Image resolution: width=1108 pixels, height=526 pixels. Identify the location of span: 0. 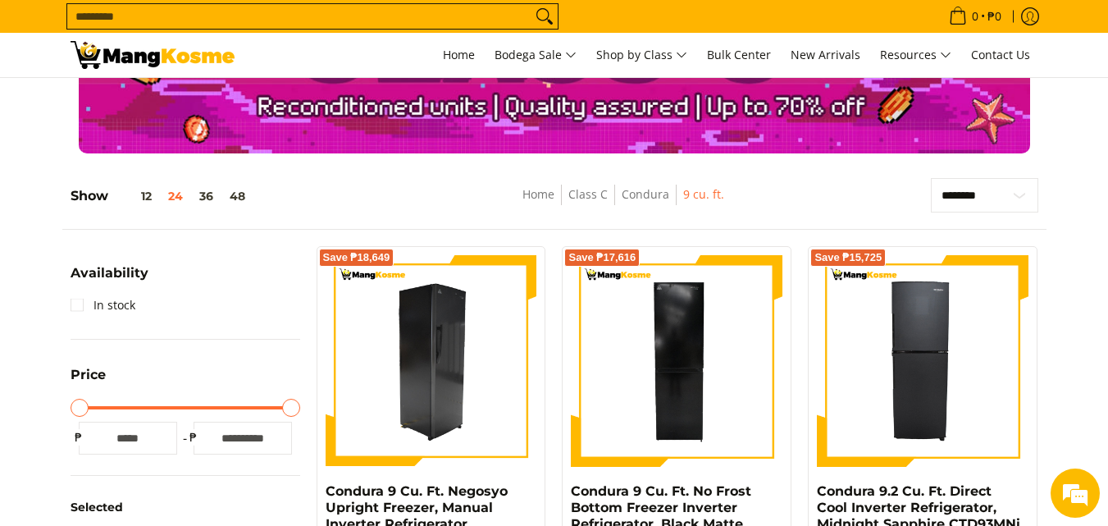
(975, 16).